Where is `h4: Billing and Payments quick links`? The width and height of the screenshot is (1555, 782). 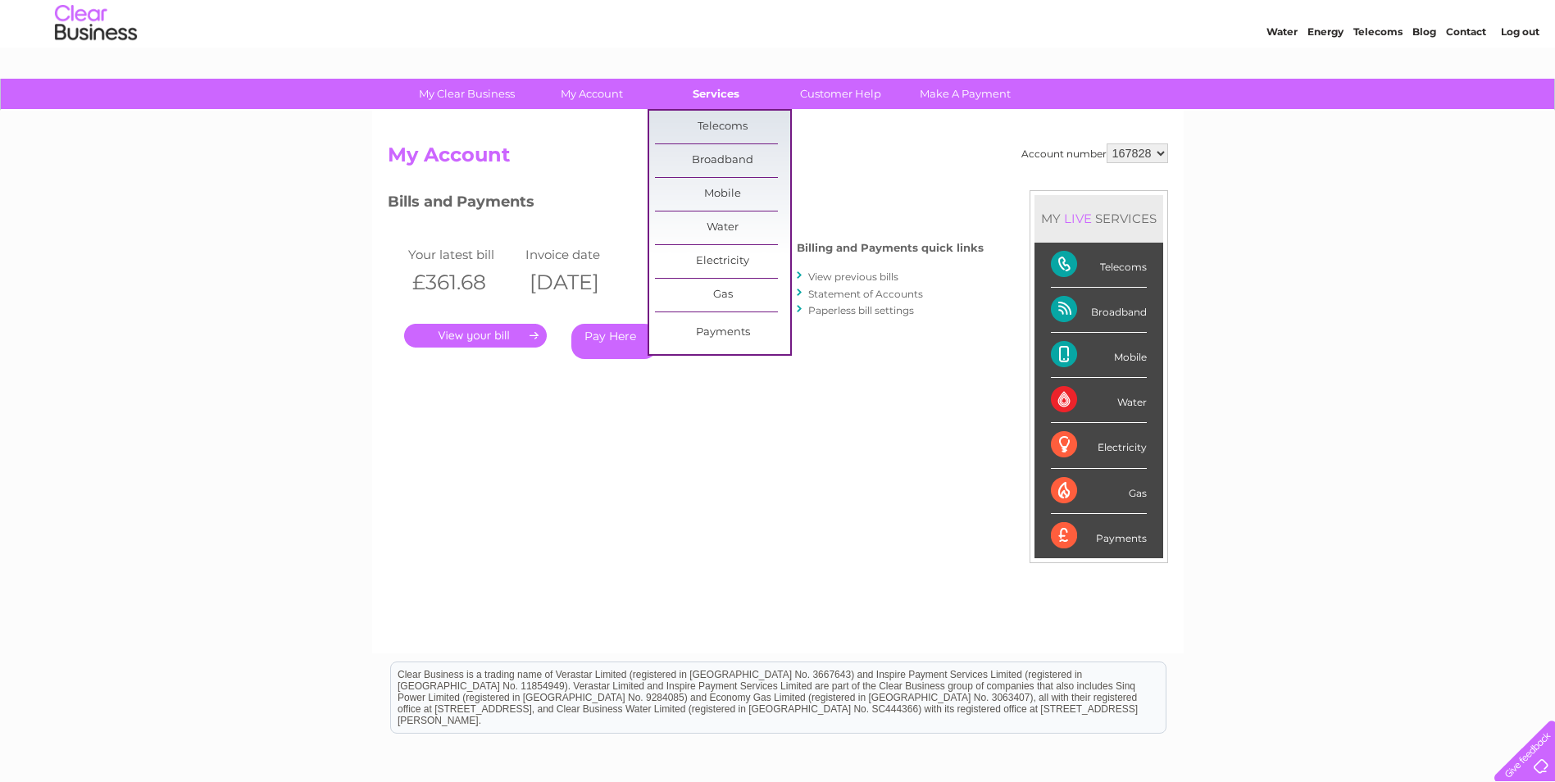 h4: Billing and Payments quick links is located at coordinates (890, 248).